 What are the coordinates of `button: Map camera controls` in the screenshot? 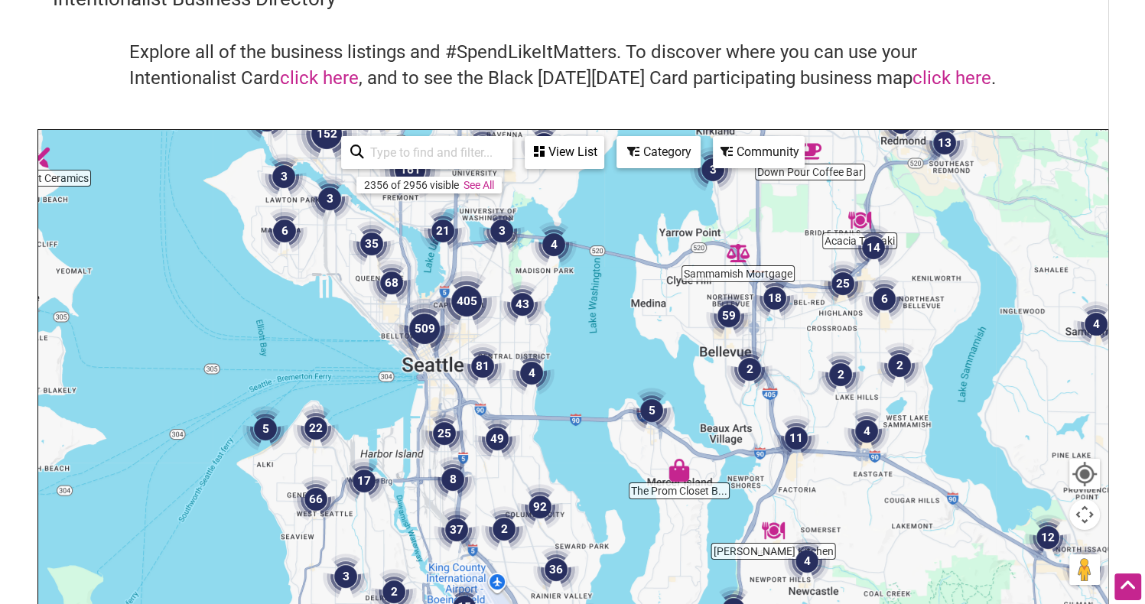 It's located at (1085, 515).